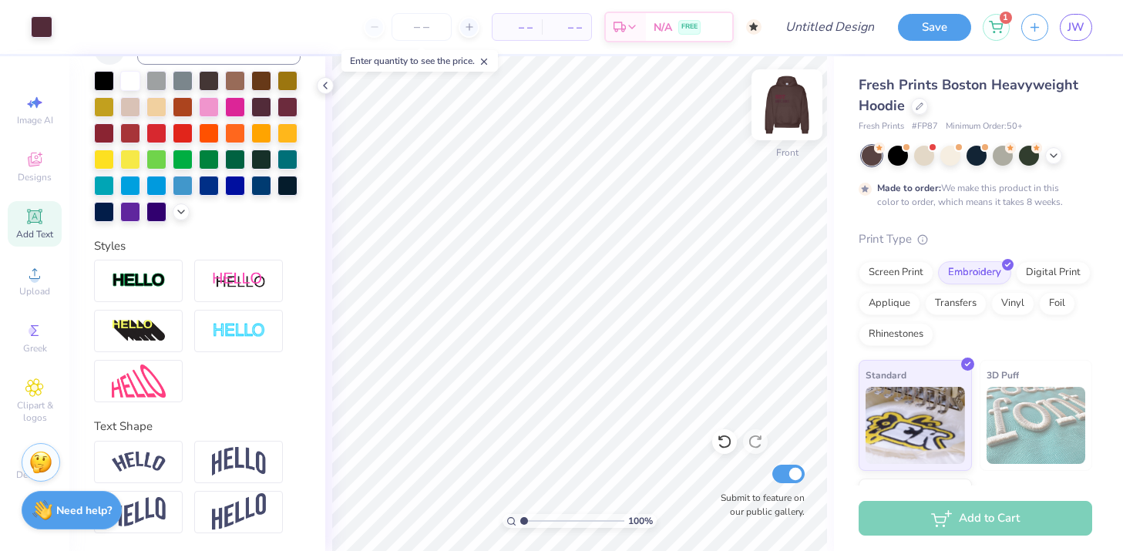  I want to click on img: Stroke, so click(139, 280).